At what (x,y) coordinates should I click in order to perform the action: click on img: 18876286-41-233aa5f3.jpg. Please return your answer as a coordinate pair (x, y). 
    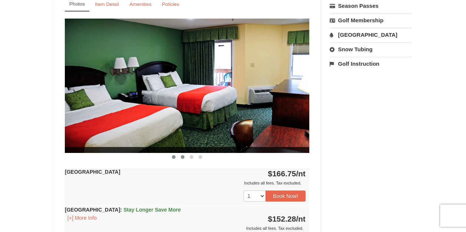
    Looking at the image, I should click on (187, 85).